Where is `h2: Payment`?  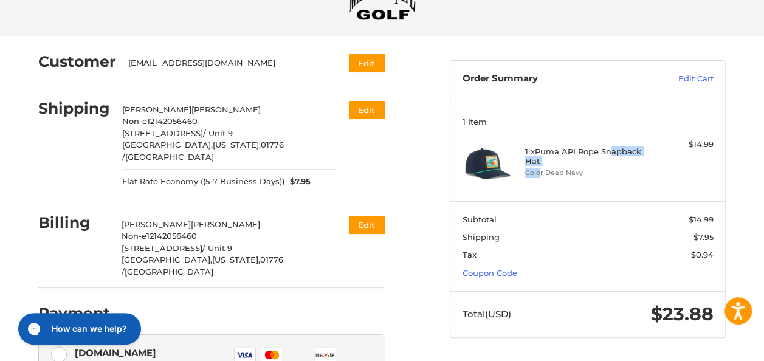
h2: Payment is located at coordinates (74, 313).